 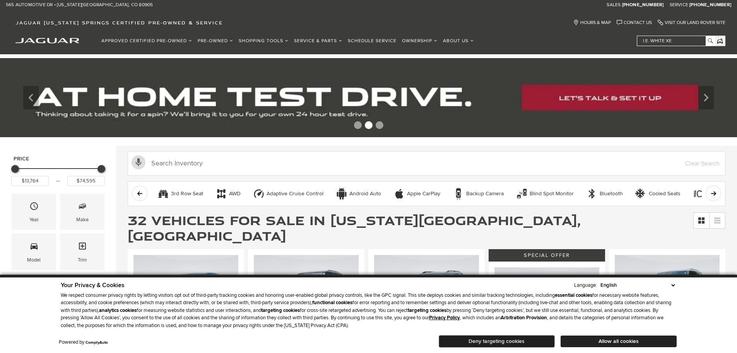 What do you see at coordinates (574, 295) in the screenshot?
I see `strong: essential cookies` at bounding box center [574, 295].